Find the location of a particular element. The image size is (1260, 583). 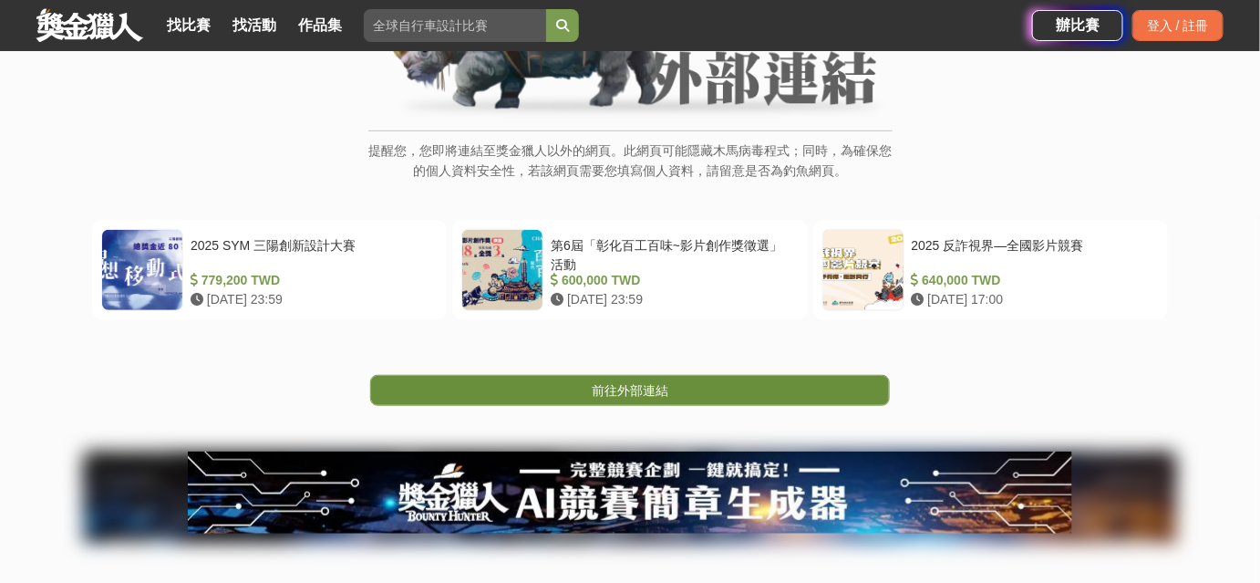

p: 提醒您，您即將連結至獎金獵人以外的網頁。此網頁可能隱藏木馬病毒程式；同時，為確保您的個人資料安全性，若該網頁需要您填寫個人資料，請留意是否為釣魚網頁。 is located at coordinates (630, 170).